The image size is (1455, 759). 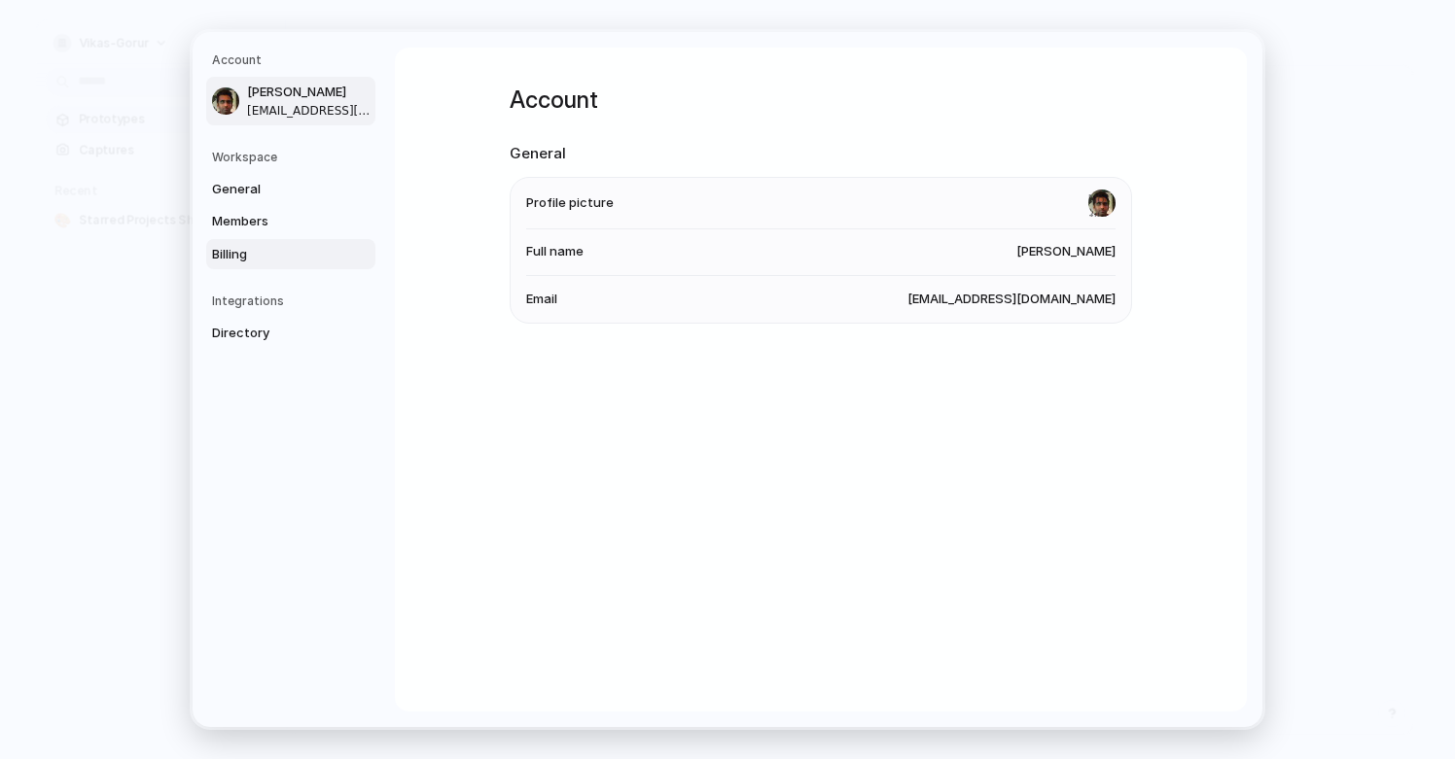 I want to click on span: Profile picture, so click(x=570, y=203).